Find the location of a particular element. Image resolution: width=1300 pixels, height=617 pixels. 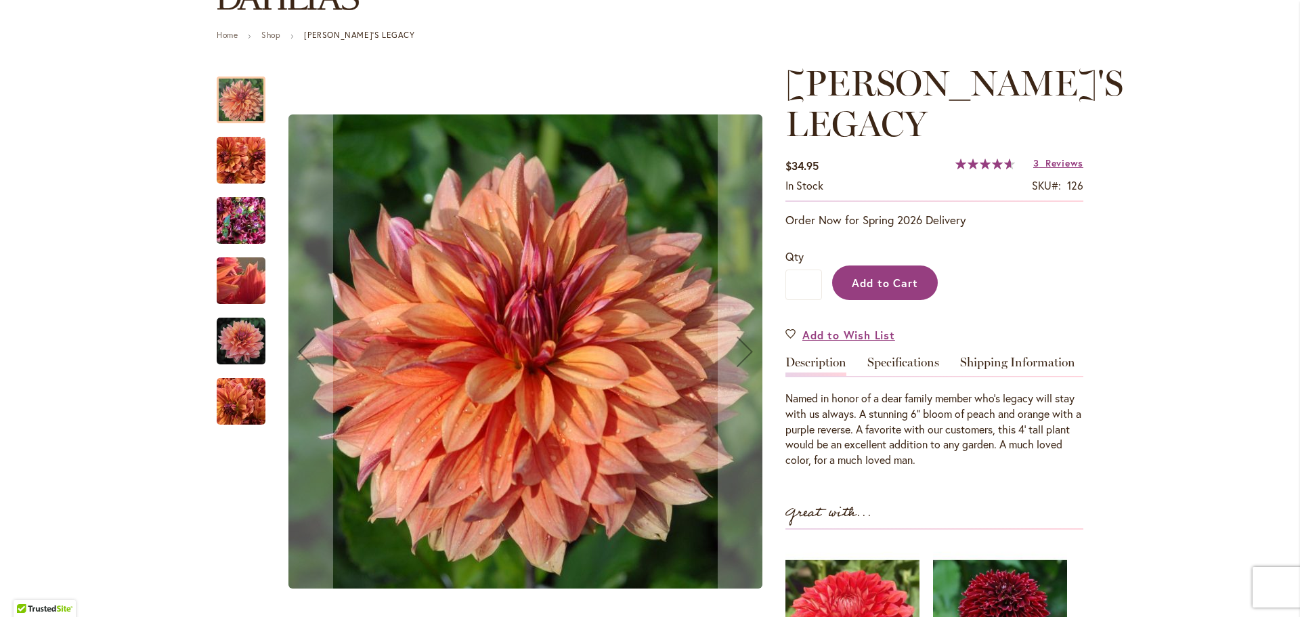

a: 3 Reviews is located at coordinates (1058, 163).